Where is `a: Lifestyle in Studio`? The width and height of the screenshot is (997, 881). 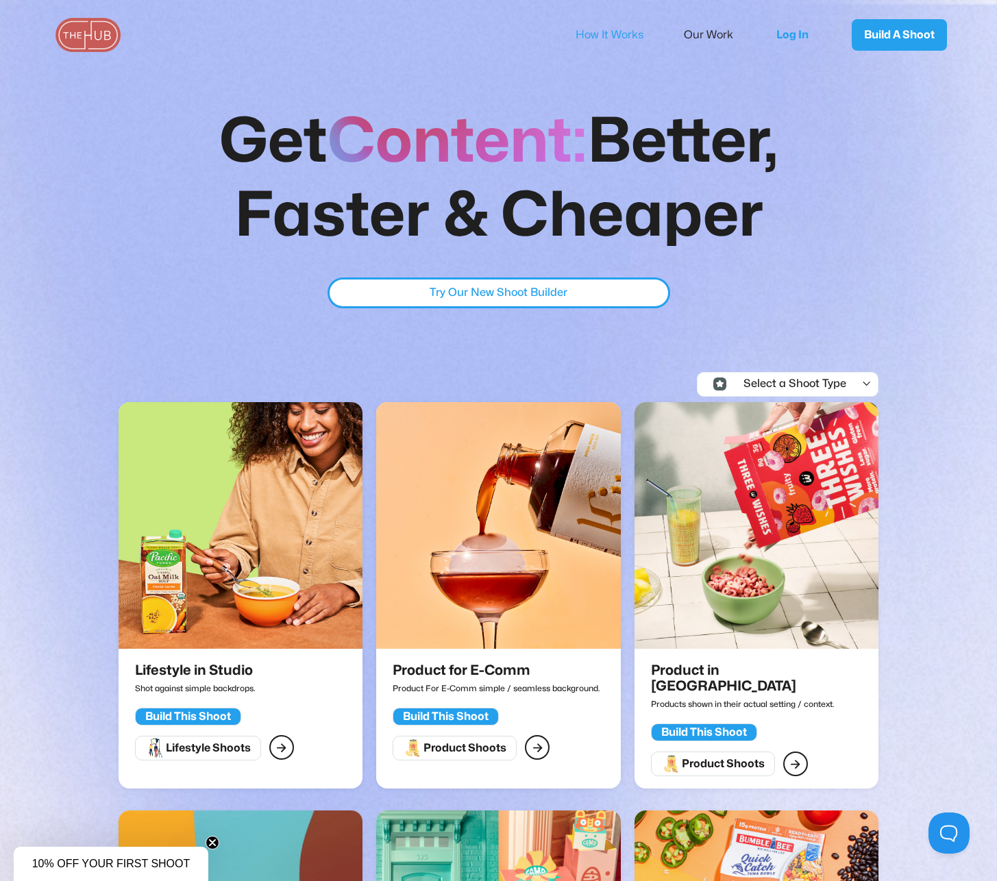 a: Lifestyle in Studio is located at coordinates (240, 532).